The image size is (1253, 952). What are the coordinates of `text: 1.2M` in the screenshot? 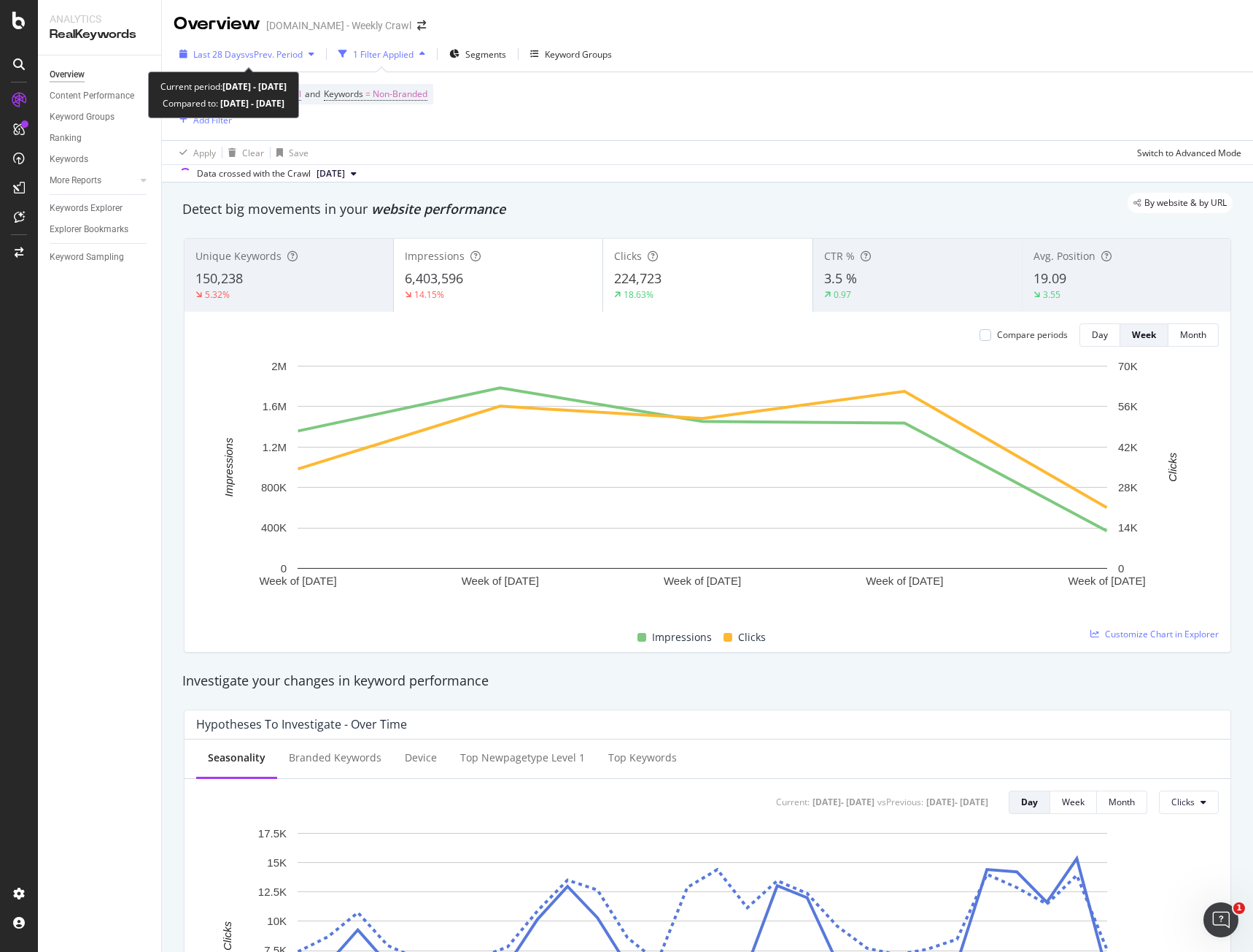 It's located at (274, 446).